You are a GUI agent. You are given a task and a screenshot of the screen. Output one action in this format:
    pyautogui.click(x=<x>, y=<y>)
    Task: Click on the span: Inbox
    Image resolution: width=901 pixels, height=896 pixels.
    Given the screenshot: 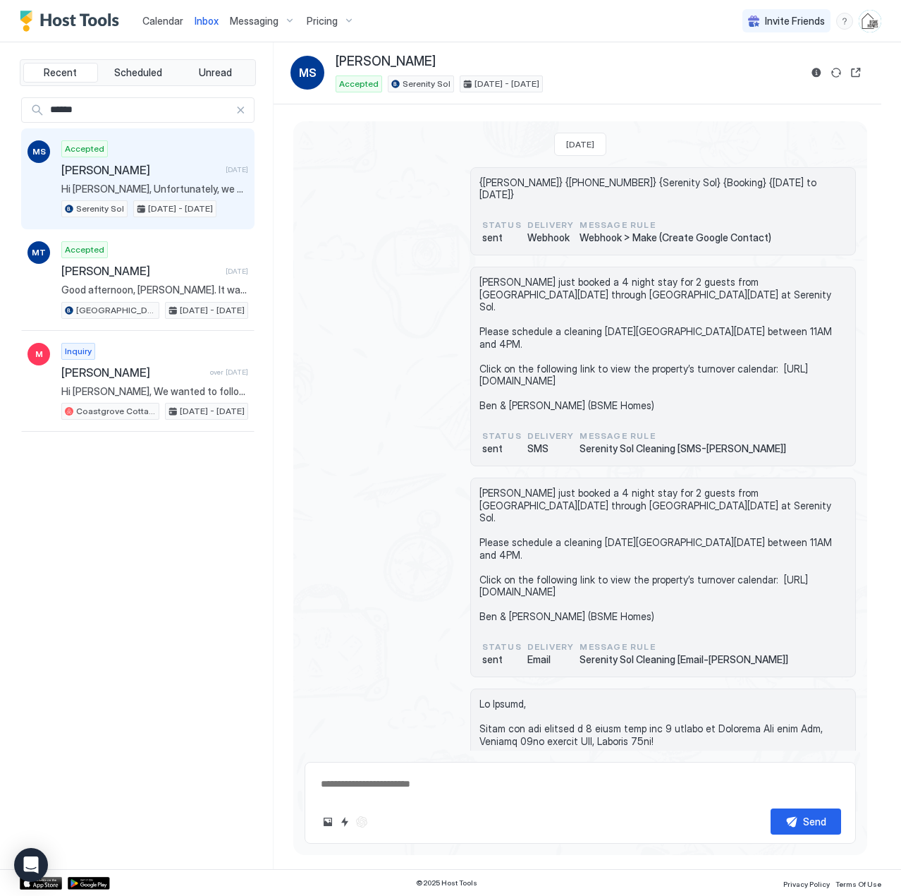 What is the action you would take?
    pyautogui.click(x=207, y=20)
    